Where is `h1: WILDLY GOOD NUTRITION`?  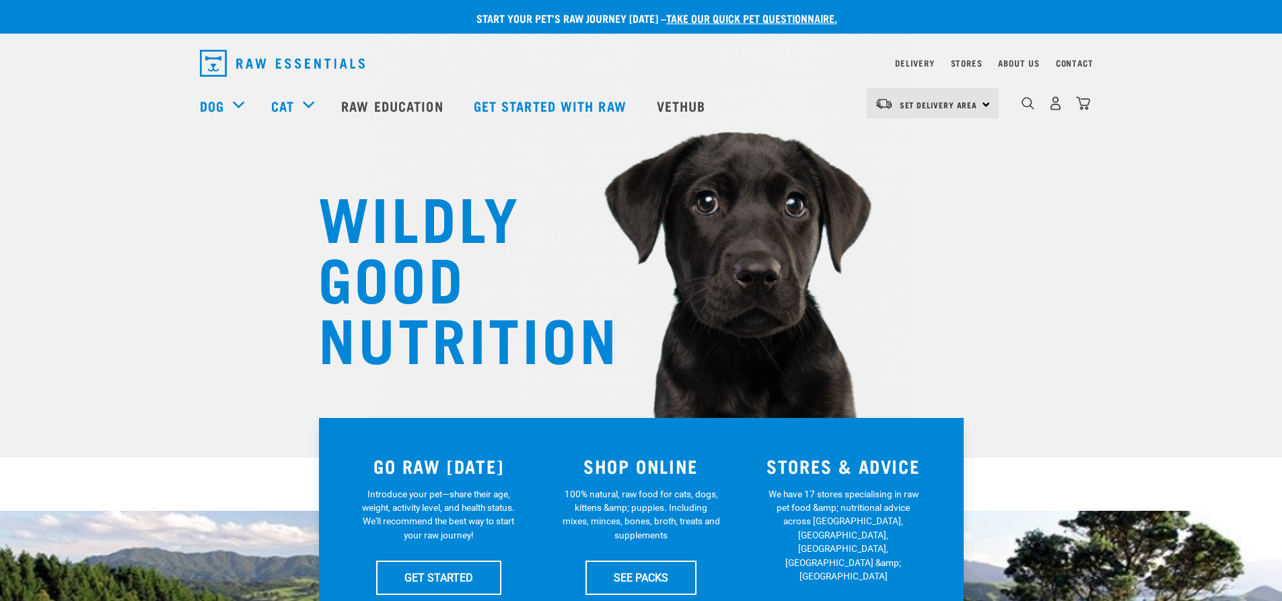 h1: WILDLY GOOD NUTRITION is located at coordinates (453, 276).